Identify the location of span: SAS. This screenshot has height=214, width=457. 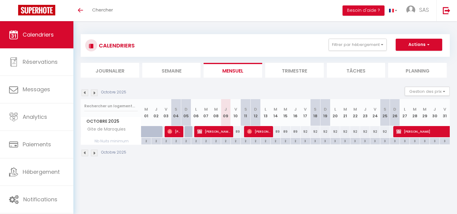
(424, 10).